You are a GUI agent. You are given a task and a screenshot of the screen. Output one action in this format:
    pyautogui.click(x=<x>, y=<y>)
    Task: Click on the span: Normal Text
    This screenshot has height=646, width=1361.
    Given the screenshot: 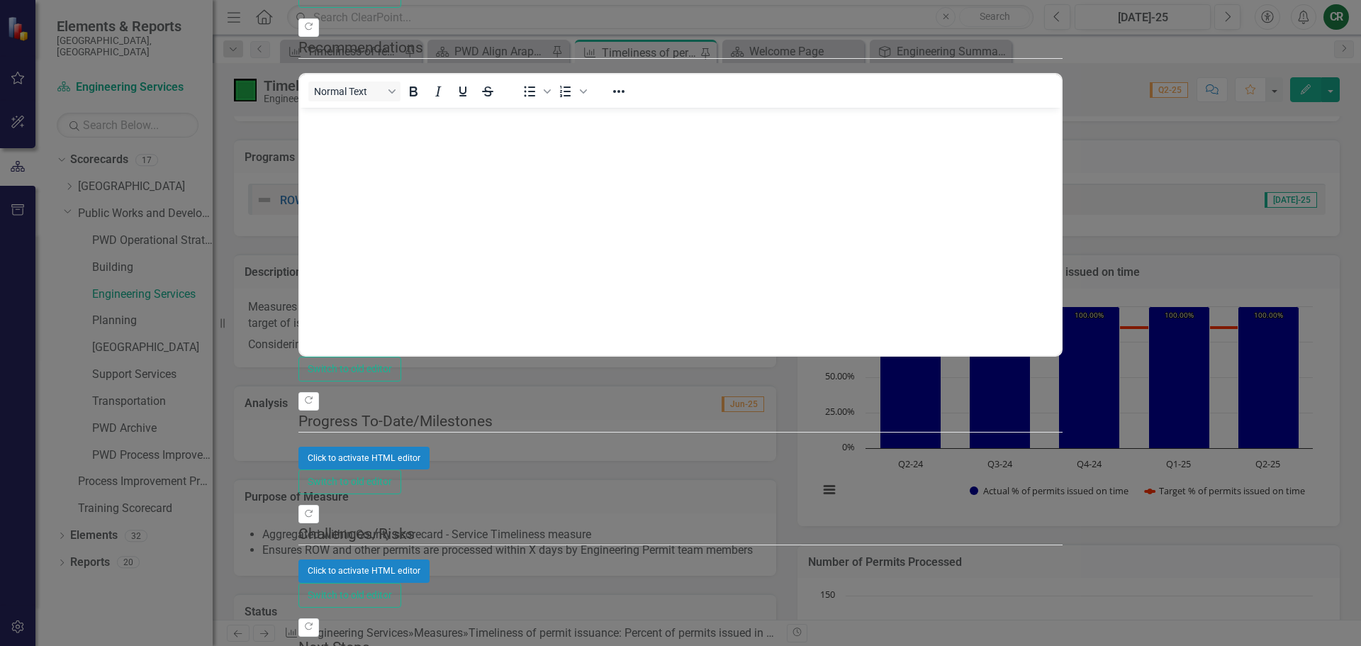 What is the action you would take?
    pyautogui.click(x=349, y=91)
    